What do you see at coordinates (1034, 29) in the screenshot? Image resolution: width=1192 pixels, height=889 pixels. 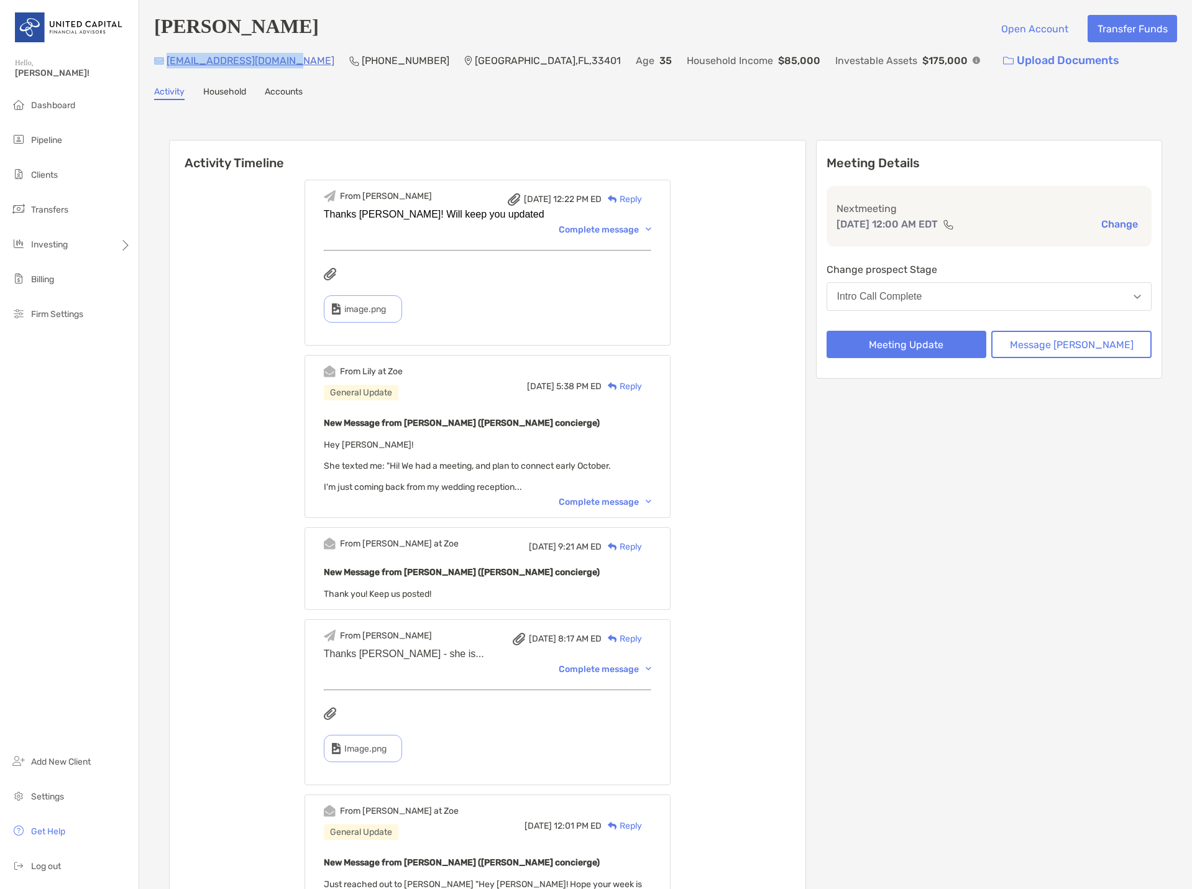 I see `button: Open Account` at bounding box center [1034, 29].